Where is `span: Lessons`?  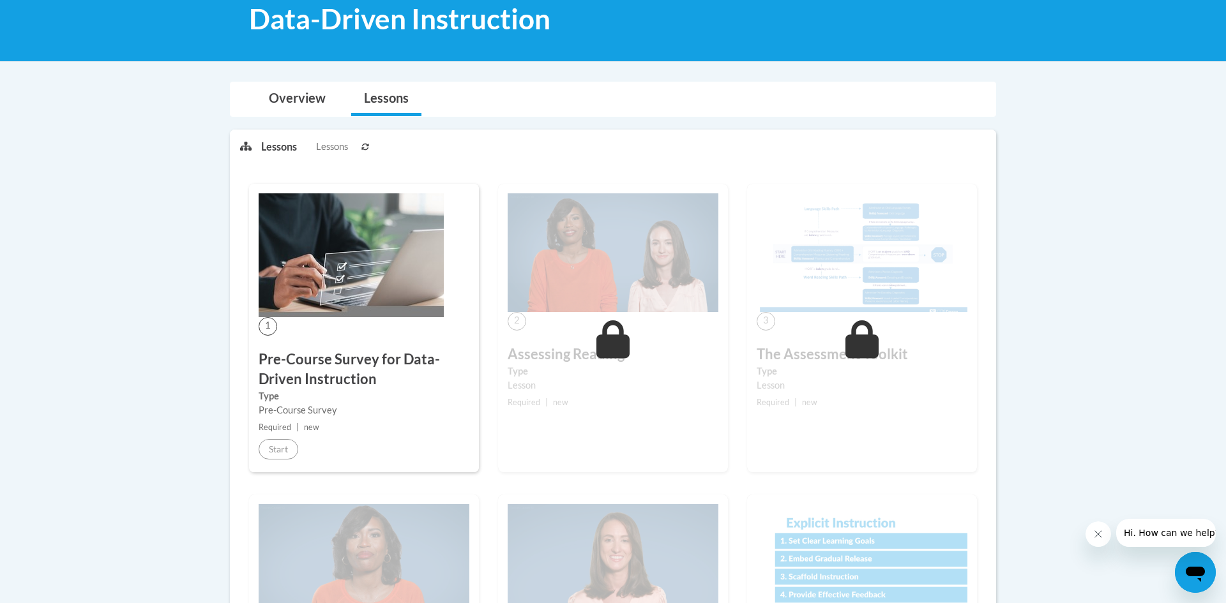 span: Lessons is located at coordinates (332, 147).